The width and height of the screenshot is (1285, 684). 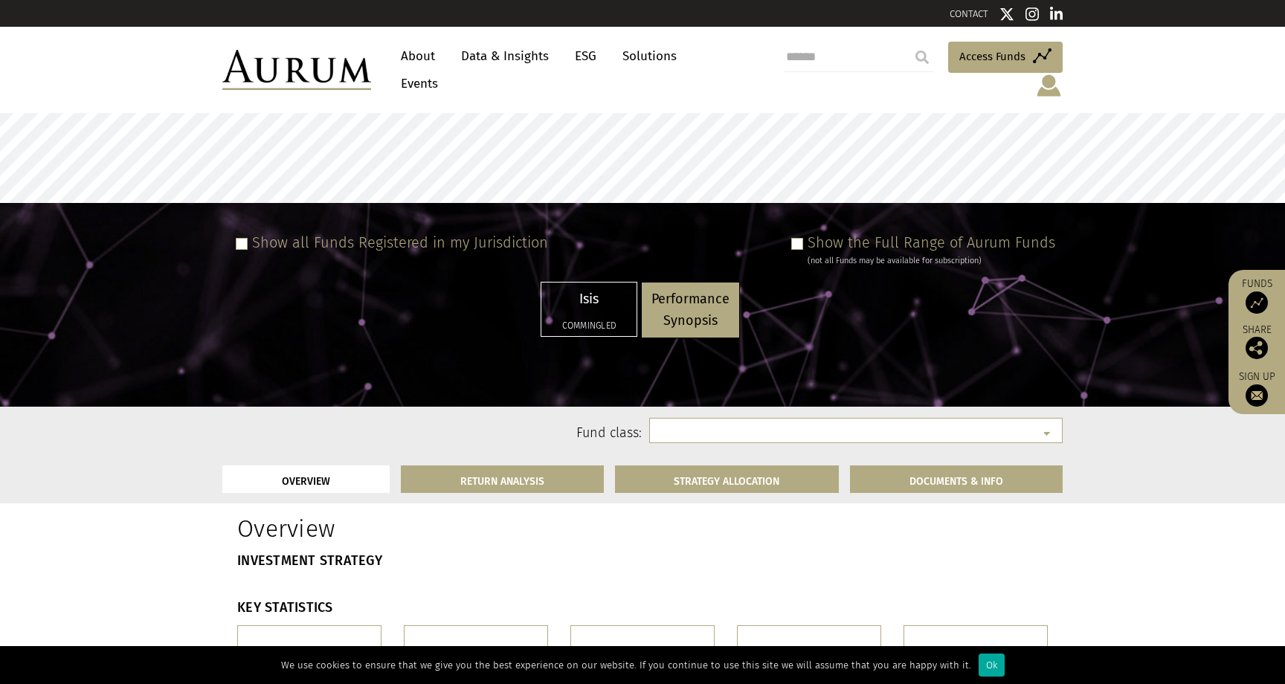 I want to click on img: Instagram icon, so click(x=1032, y=14).